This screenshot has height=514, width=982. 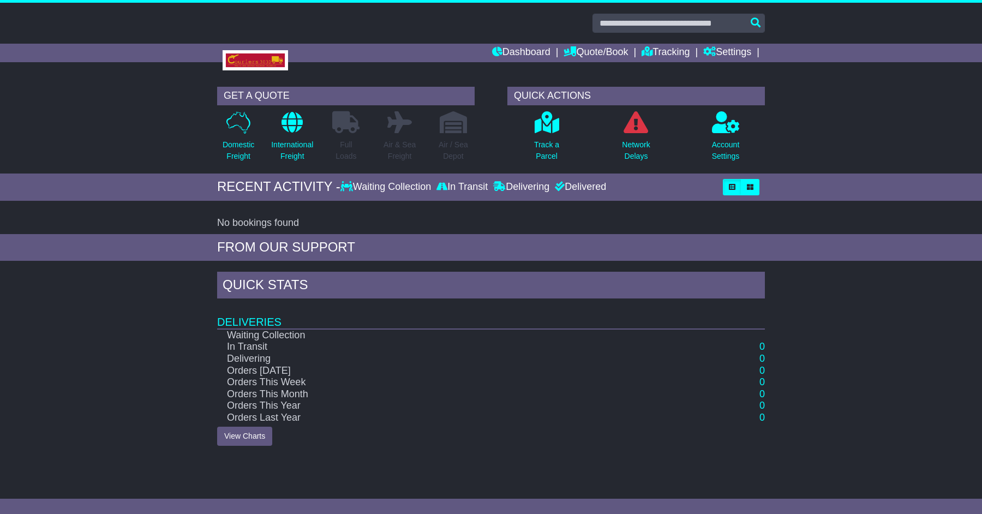 What do you see at coordinates (491, 247) in the screenshot?
I see `div: FROM OUR SUPPORT` at bounding box center [491, 247].